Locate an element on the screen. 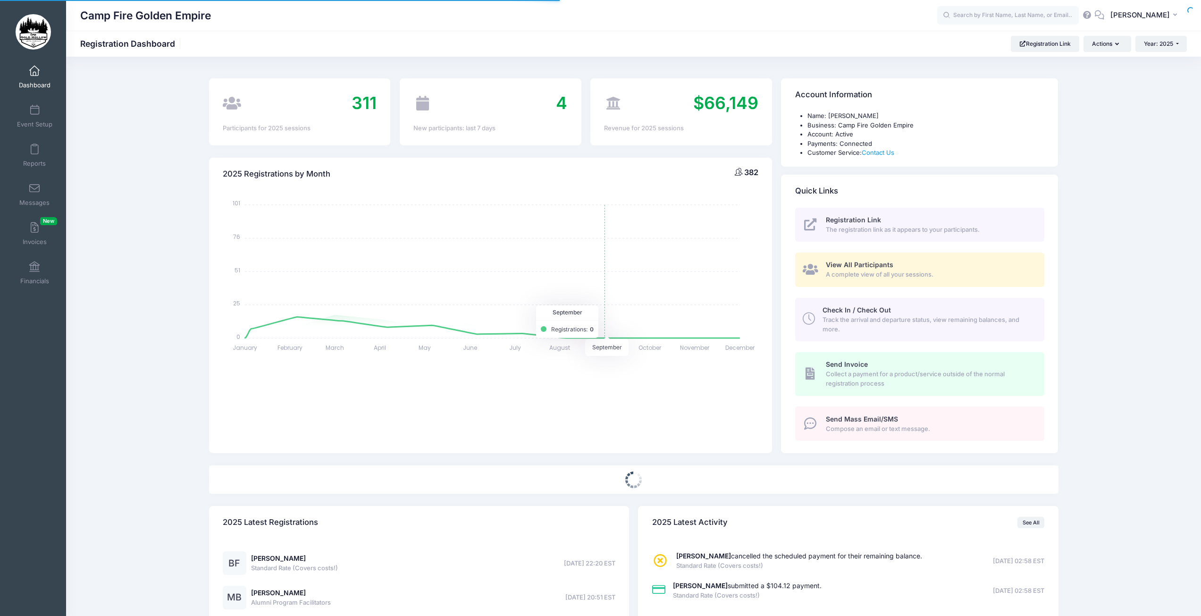 The image size is (1201, 616). span: Registration Link is located at coordinates (853, 219).